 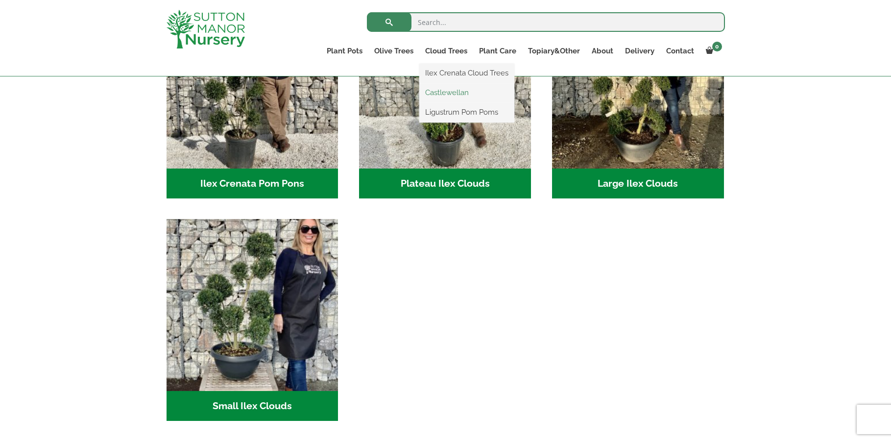 I want to click on span: 0, so click(x=717, y=47).